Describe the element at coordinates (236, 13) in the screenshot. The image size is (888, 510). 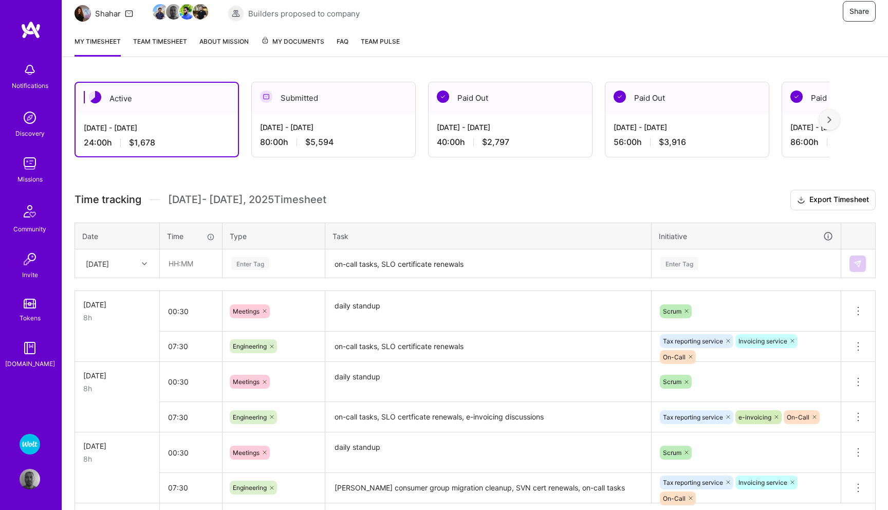
I see `img: Builders proposed to company` at that location.